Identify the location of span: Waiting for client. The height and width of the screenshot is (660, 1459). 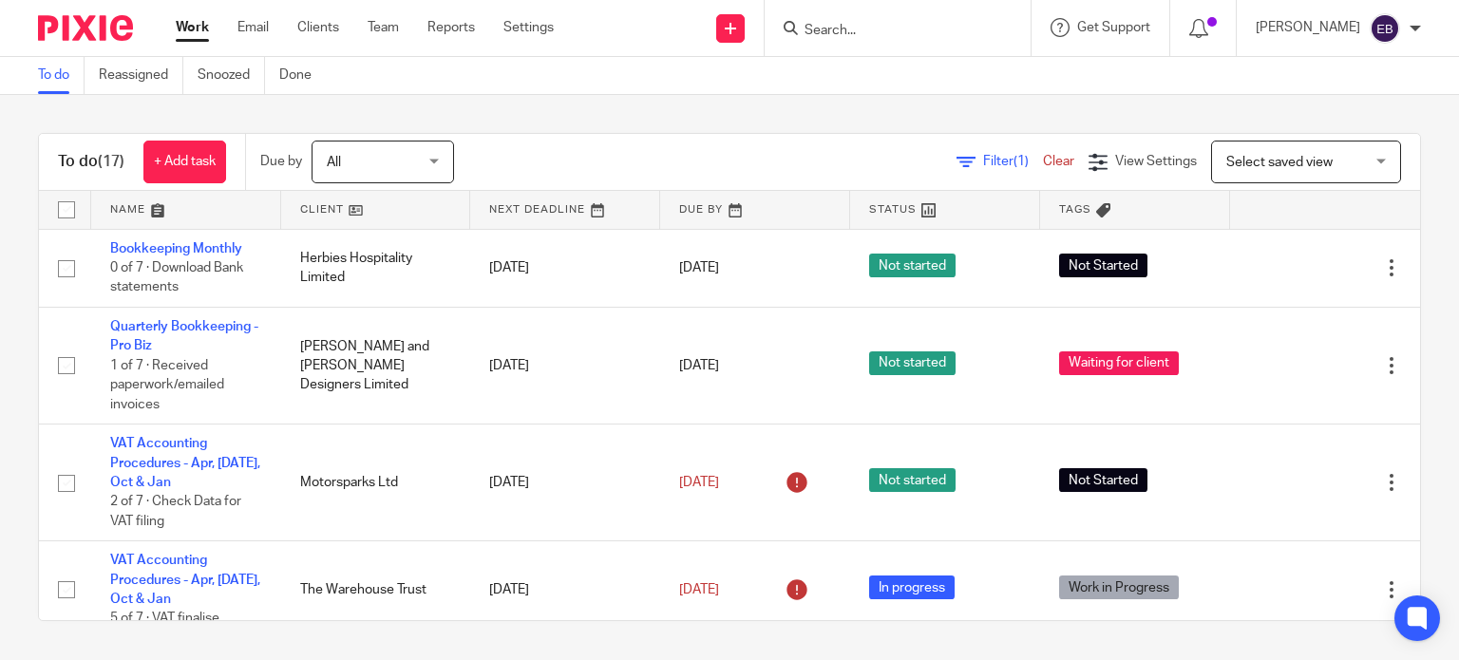
(1119, 363).